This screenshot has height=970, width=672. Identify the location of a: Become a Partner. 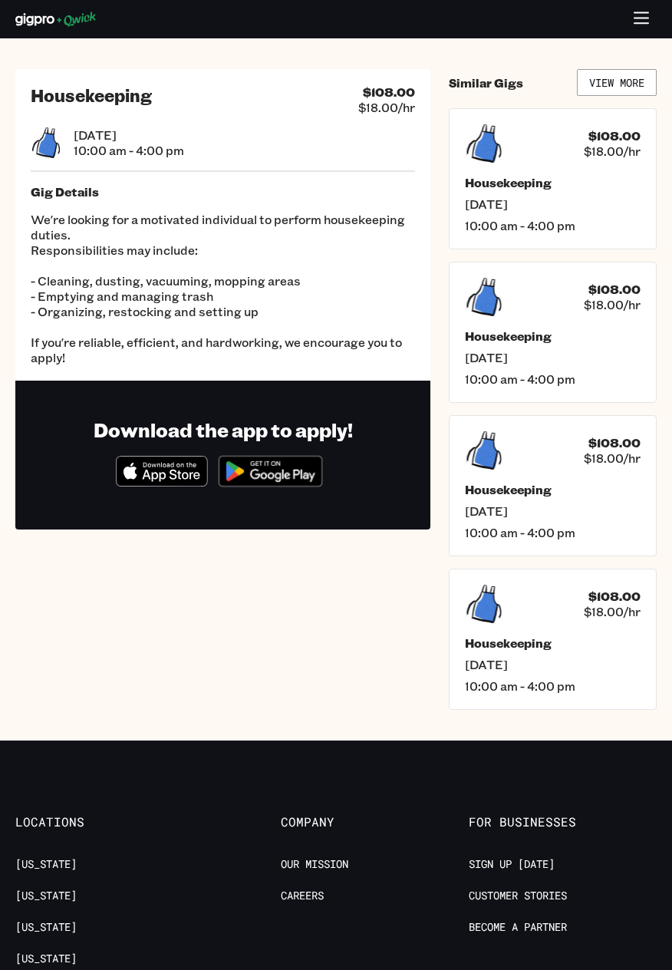
(518, 927).